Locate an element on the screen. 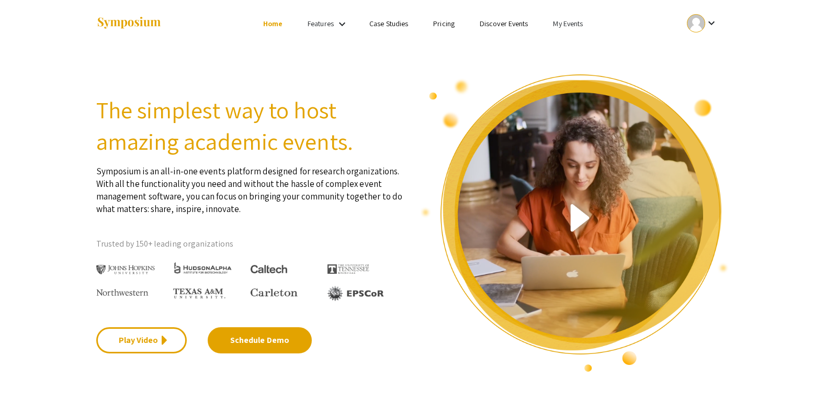 The height and width of the screenshot is (400, 825). button: Expand account dropdown is located at coordinates (702, 23).